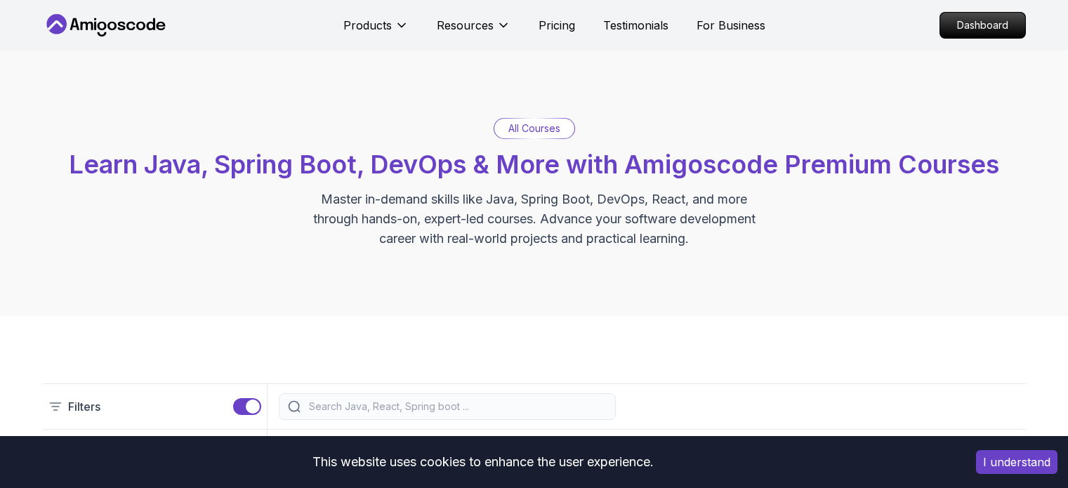 The image size is (1068, 488). I want to click on p: For Business, so click(731, 25).